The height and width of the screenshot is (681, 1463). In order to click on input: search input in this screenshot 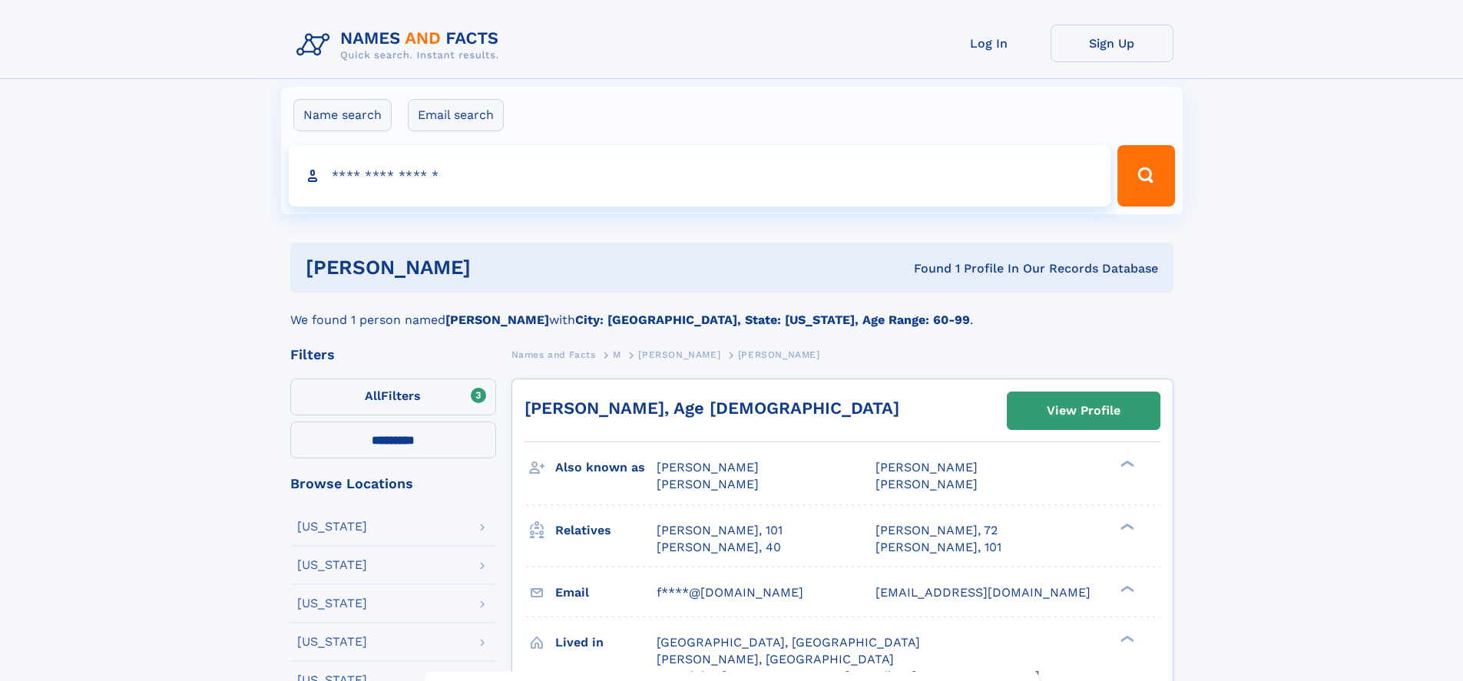, I will do `click(700, 176)`.